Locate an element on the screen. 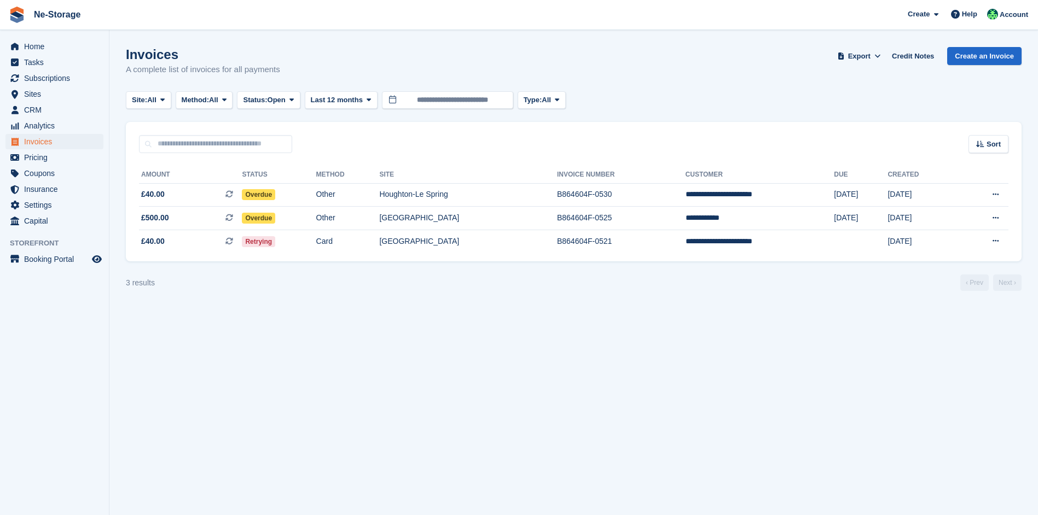 The width and height of the screenshot is (1038, 515). td: B864604F-0525 is located at coordinates (621, 218).